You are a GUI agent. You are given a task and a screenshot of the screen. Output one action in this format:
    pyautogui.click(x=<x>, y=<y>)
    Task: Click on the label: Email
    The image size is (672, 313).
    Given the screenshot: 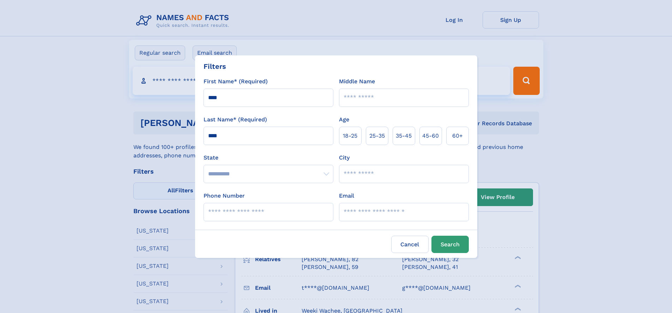 What is the action you would take?
    pyautogui.click(x=347, y=196)
    